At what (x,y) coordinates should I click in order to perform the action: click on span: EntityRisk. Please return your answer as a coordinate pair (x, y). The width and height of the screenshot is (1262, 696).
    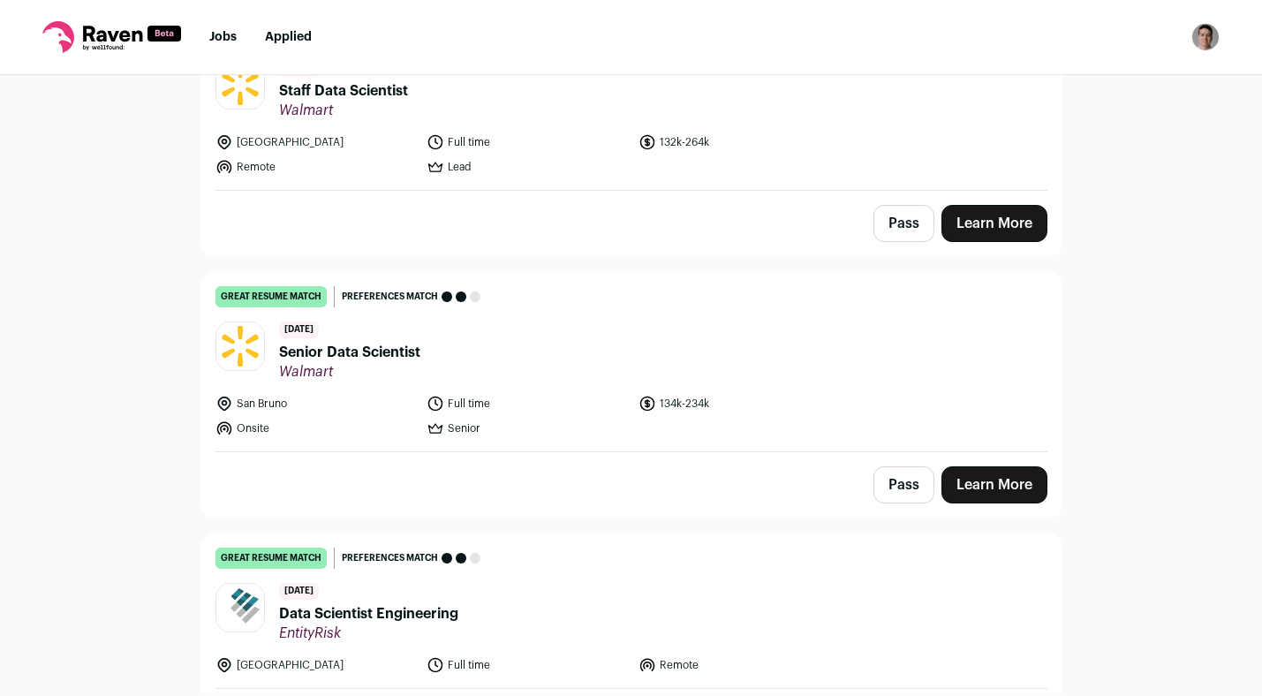
    Looking at the image, I should click on (368, 633).